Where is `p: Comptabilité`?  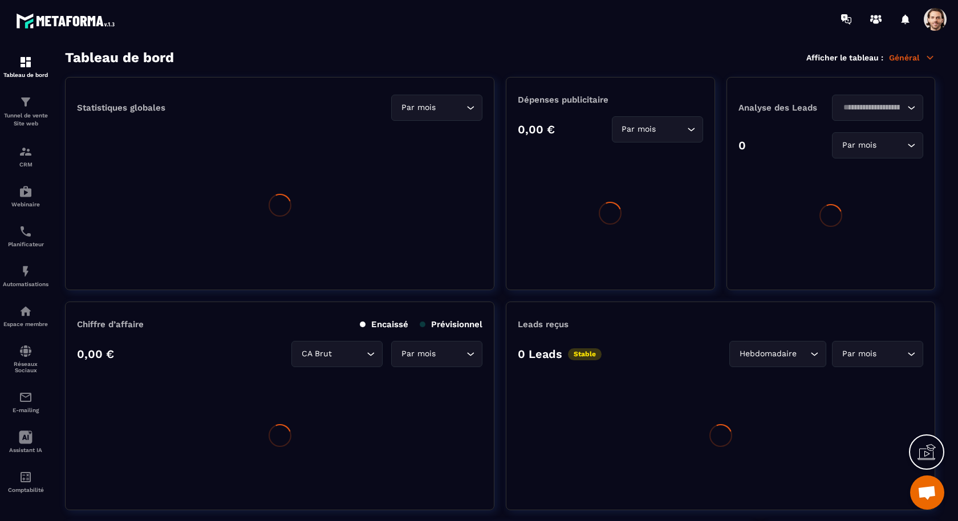 p: Comptabilité is located at coordinates (26, 490).